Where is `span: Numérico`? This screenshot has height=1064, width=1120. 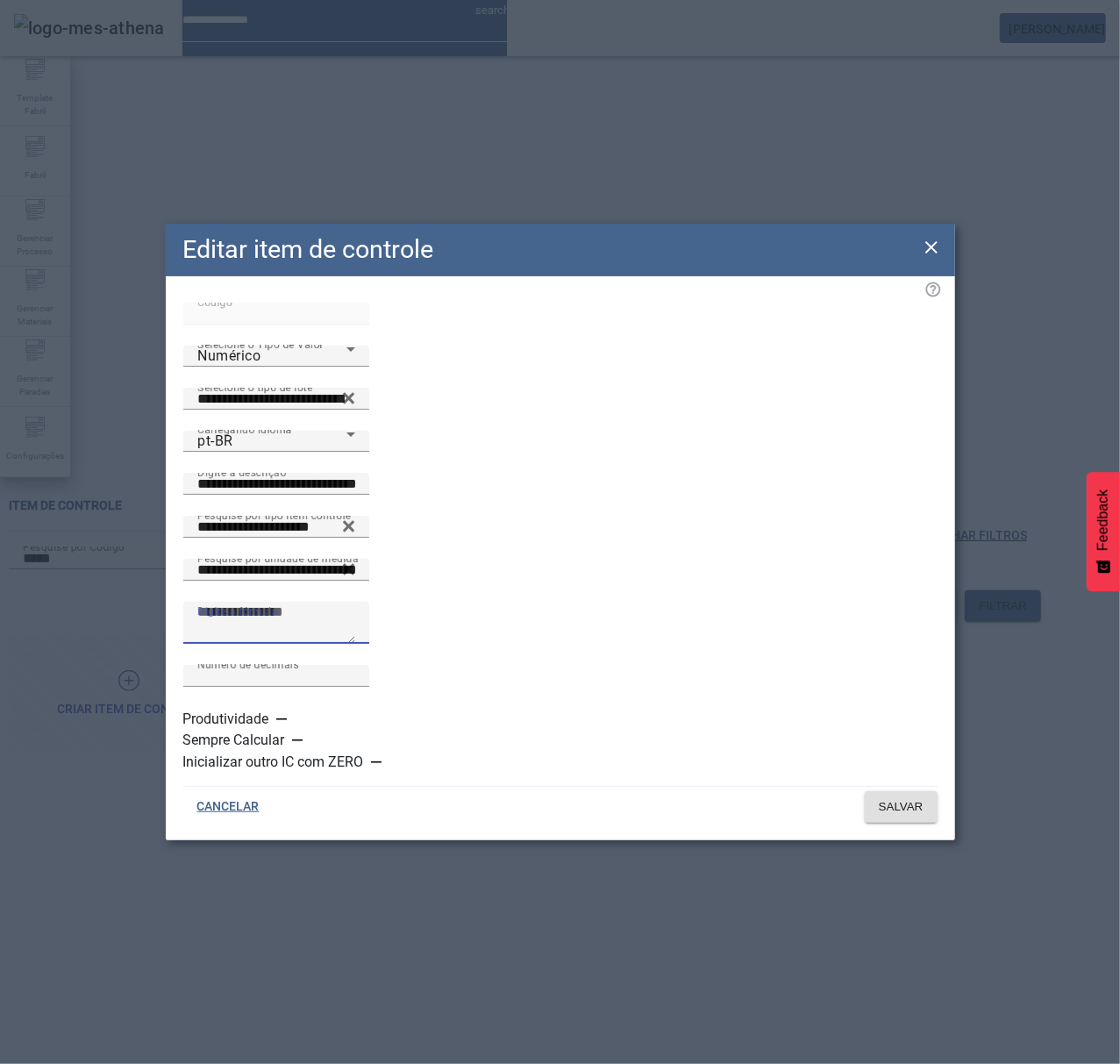
span: Numérico is located at coordinates (229, 356).